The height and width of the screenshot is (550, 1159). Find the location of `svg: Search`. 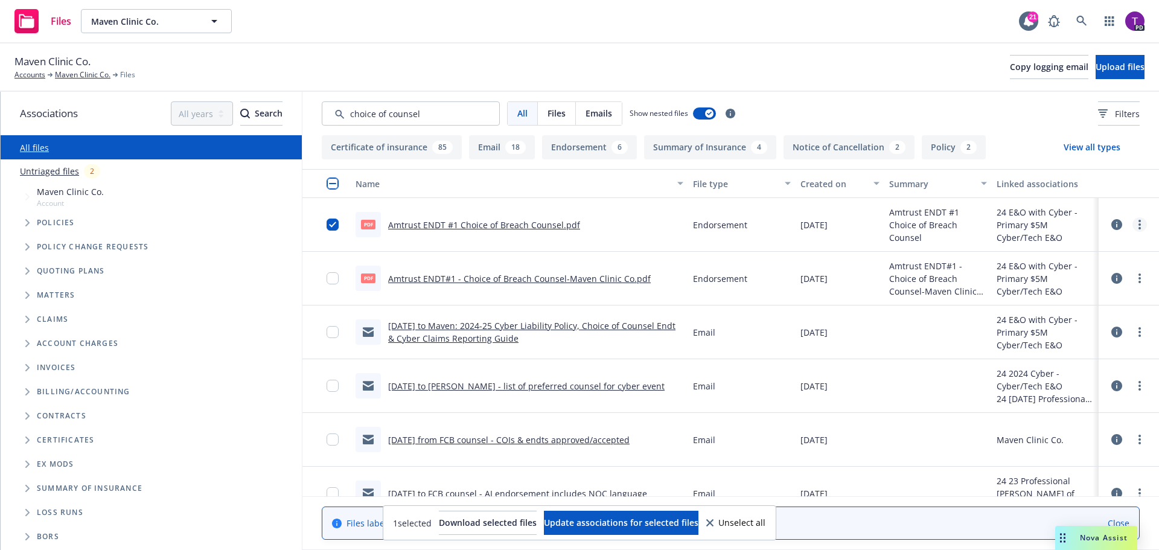

svg: Search is located at coordinates (245, 113).